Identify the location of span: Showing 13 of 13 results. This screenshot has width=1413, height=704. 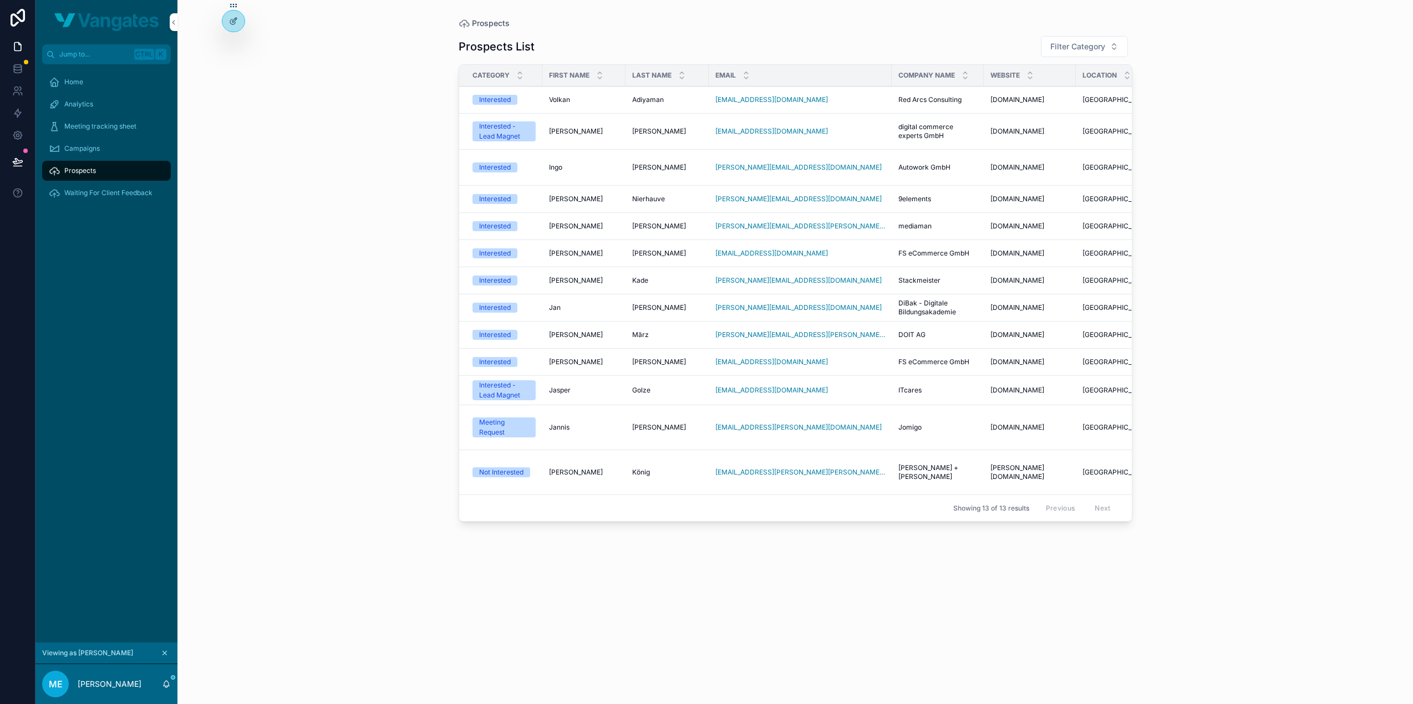
(991, 508).